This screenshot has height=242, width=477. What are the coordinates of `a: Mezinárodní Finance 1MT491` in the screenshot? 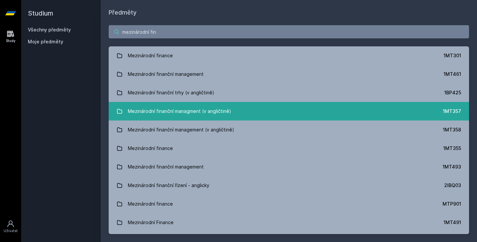 It's located at (289, 223).